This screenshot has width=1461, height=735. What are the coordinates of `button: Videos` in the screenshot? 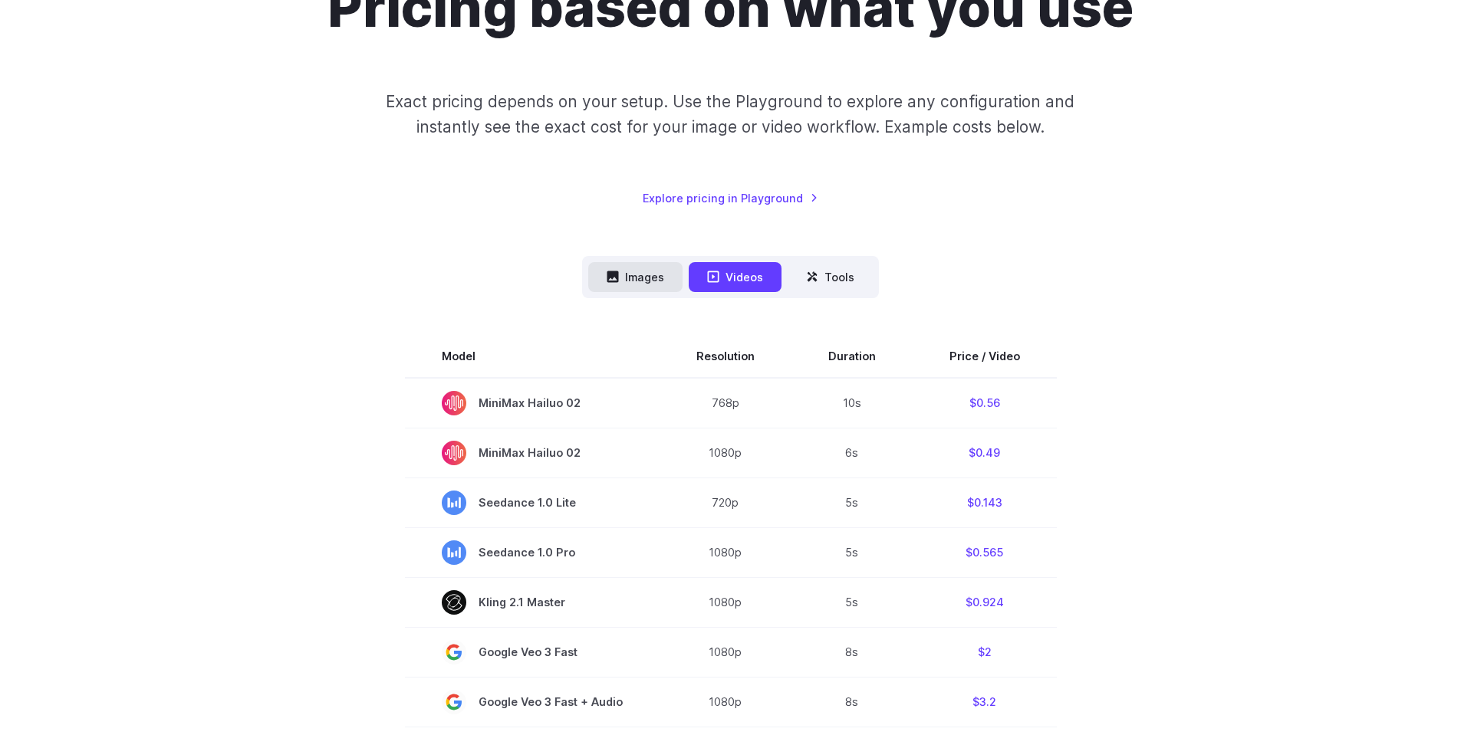 It's located at (735, 277).